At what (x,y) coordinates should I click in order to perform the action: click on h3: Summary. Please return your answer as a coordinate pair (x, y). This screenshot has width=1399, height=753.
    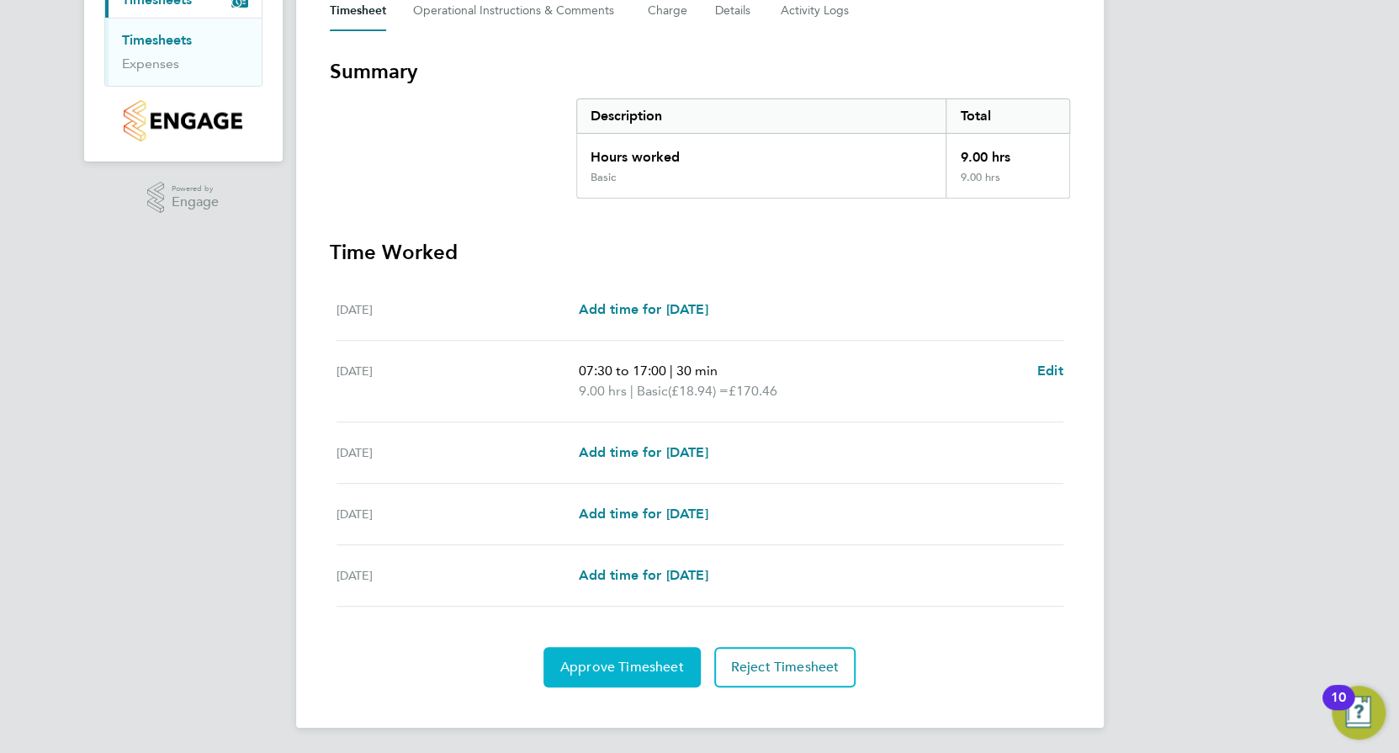
    Looking at the image, I should click on (700, 72).